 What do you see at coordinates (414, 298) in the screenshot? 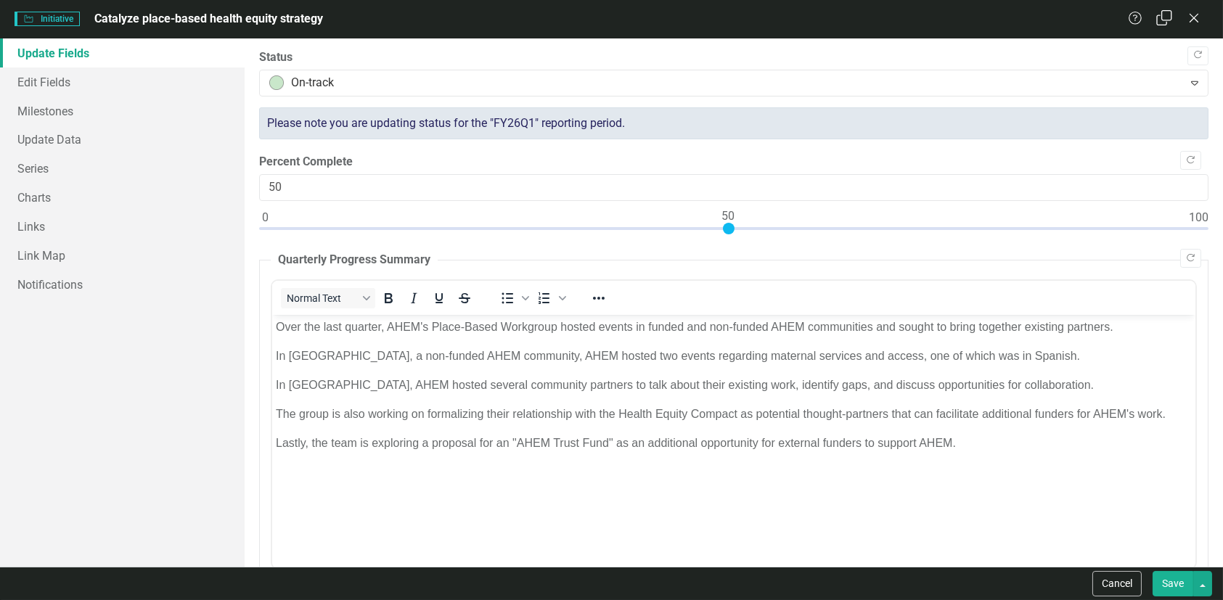
I see `button: Italic` at bounding box center [414, 298].